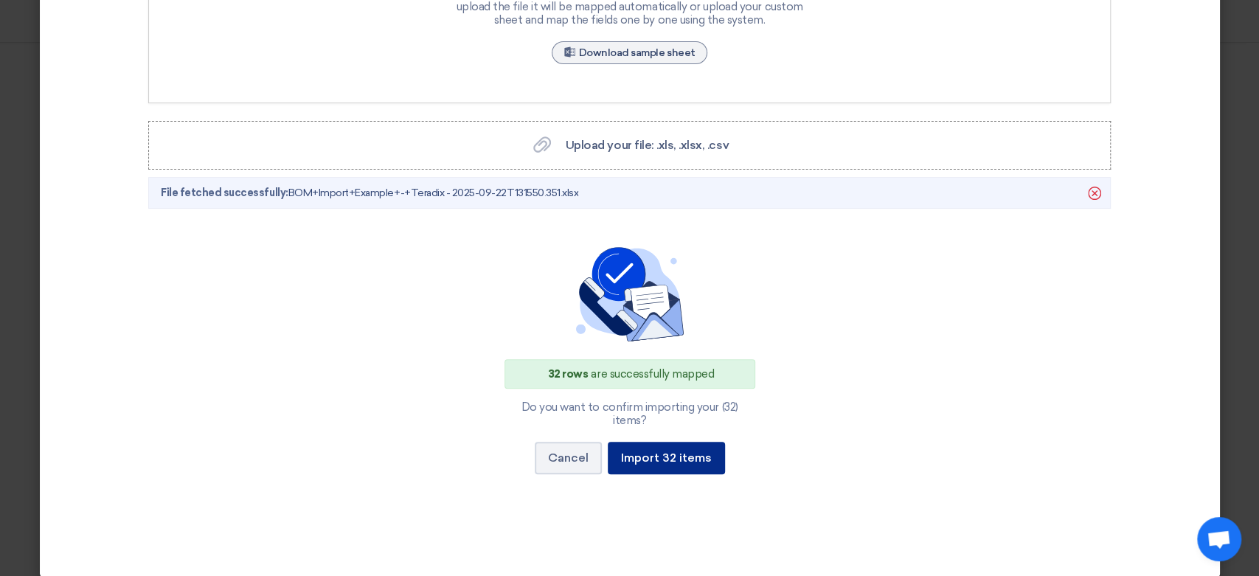 The image size is (1259, 576). Describe the element at coordinates (630, 294) in the screenshot. I see `img: confirm_importing.svg` at that location.